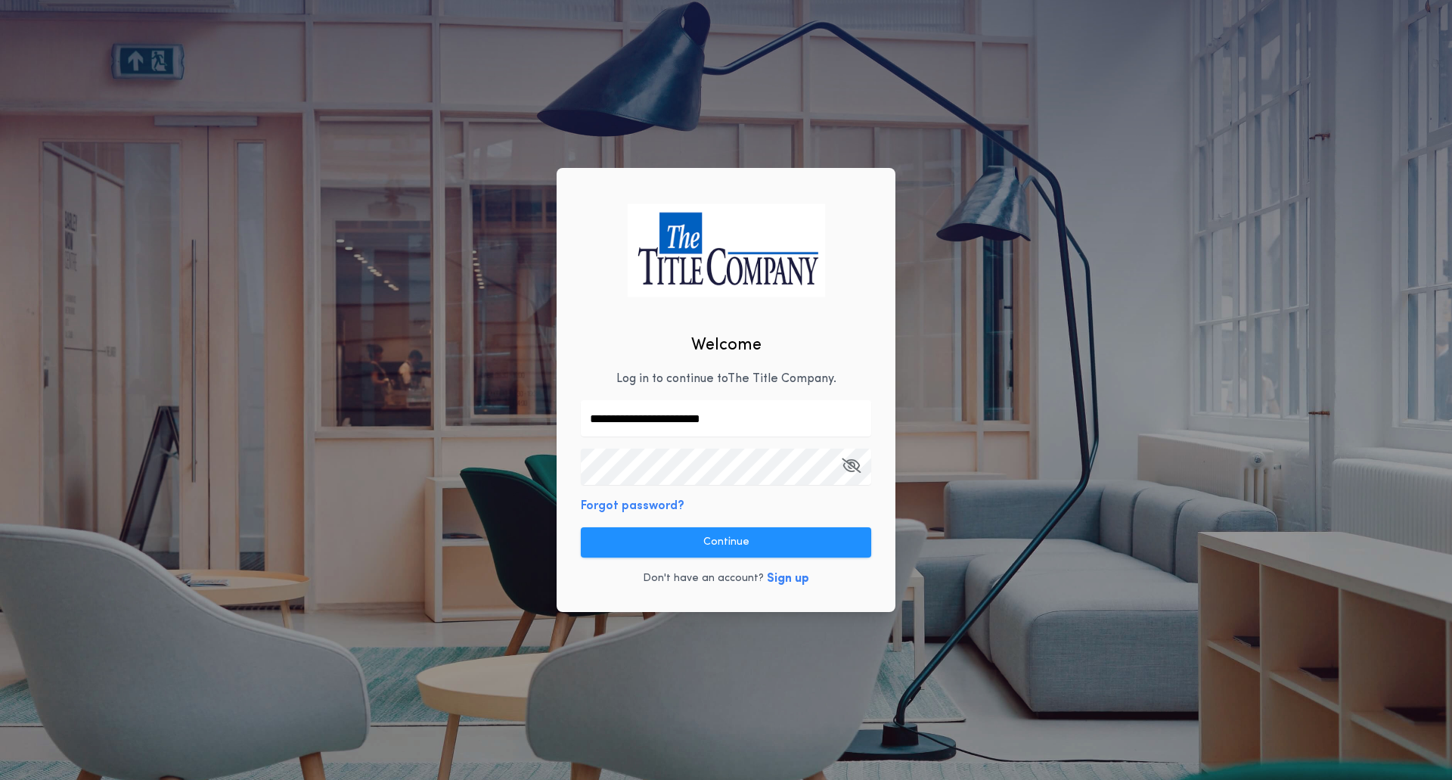 The image size is (1452, 780). Describe the element at coordinates (726, 542) in the screenshot. I see `button: Continue` at that location.